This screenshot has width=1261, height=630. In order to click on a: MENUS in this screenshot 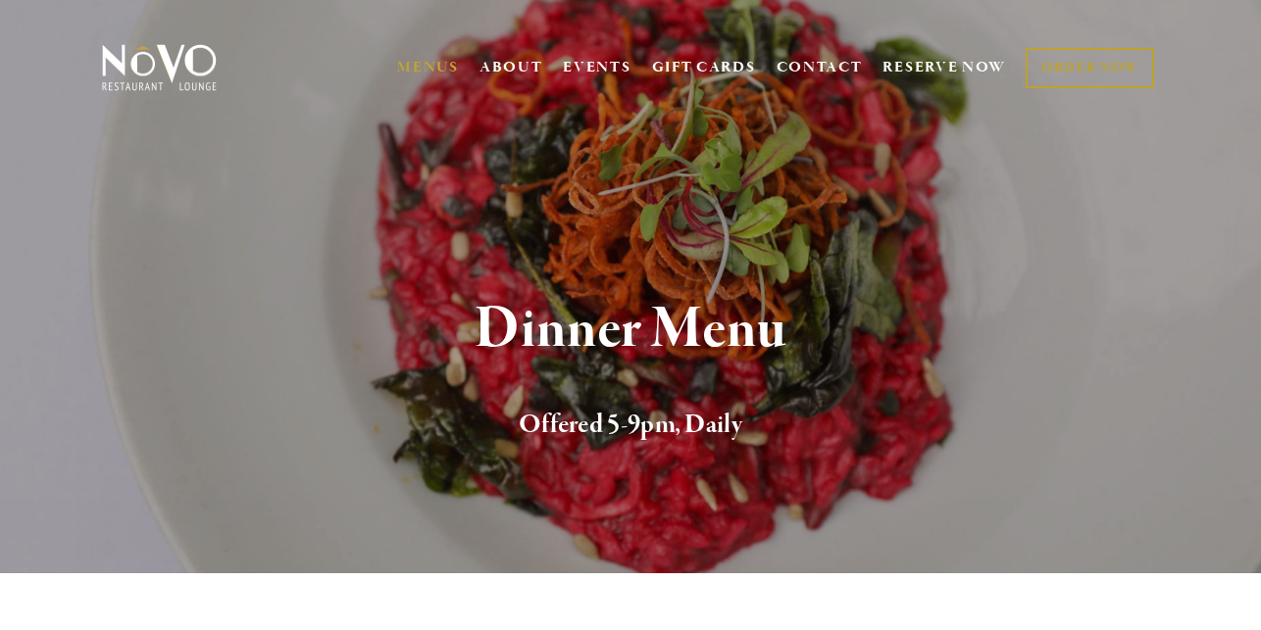, I will do `click(428, 68)`.